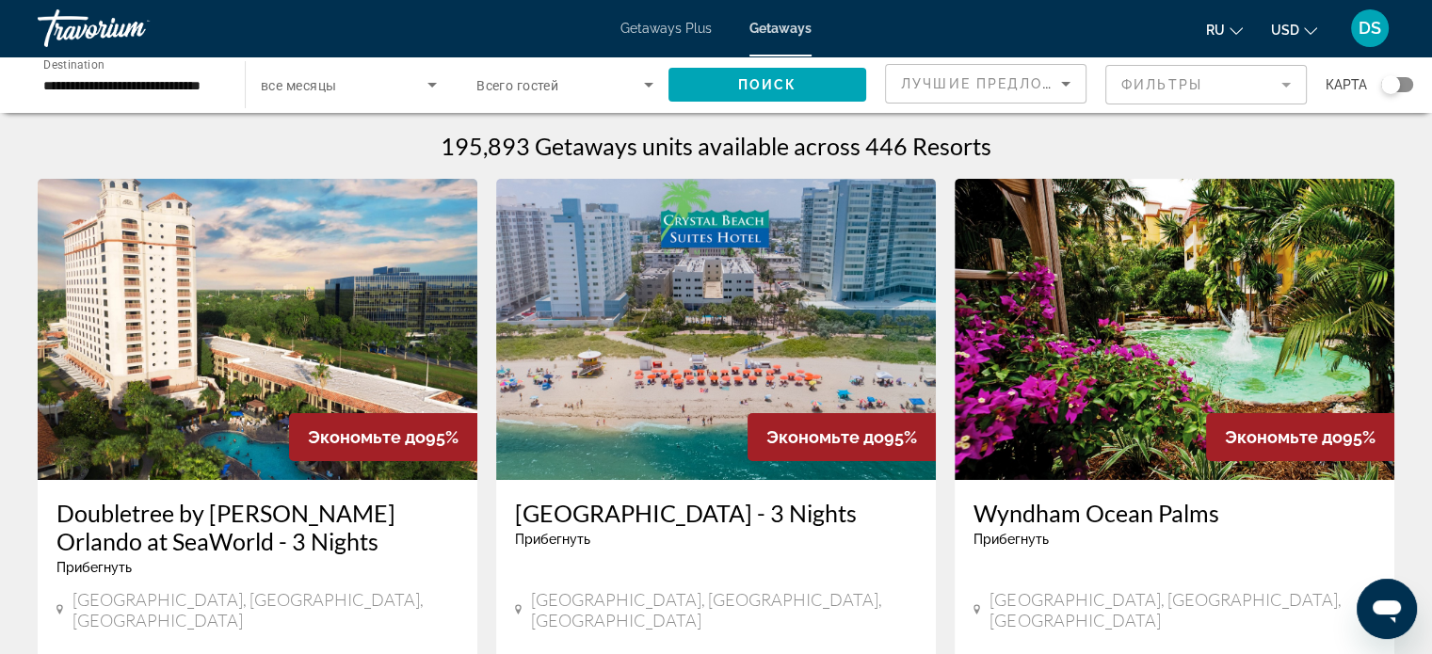 The image size is (1432, 654). I want to click on span: Лучшие предложения, so click(1000, 84).